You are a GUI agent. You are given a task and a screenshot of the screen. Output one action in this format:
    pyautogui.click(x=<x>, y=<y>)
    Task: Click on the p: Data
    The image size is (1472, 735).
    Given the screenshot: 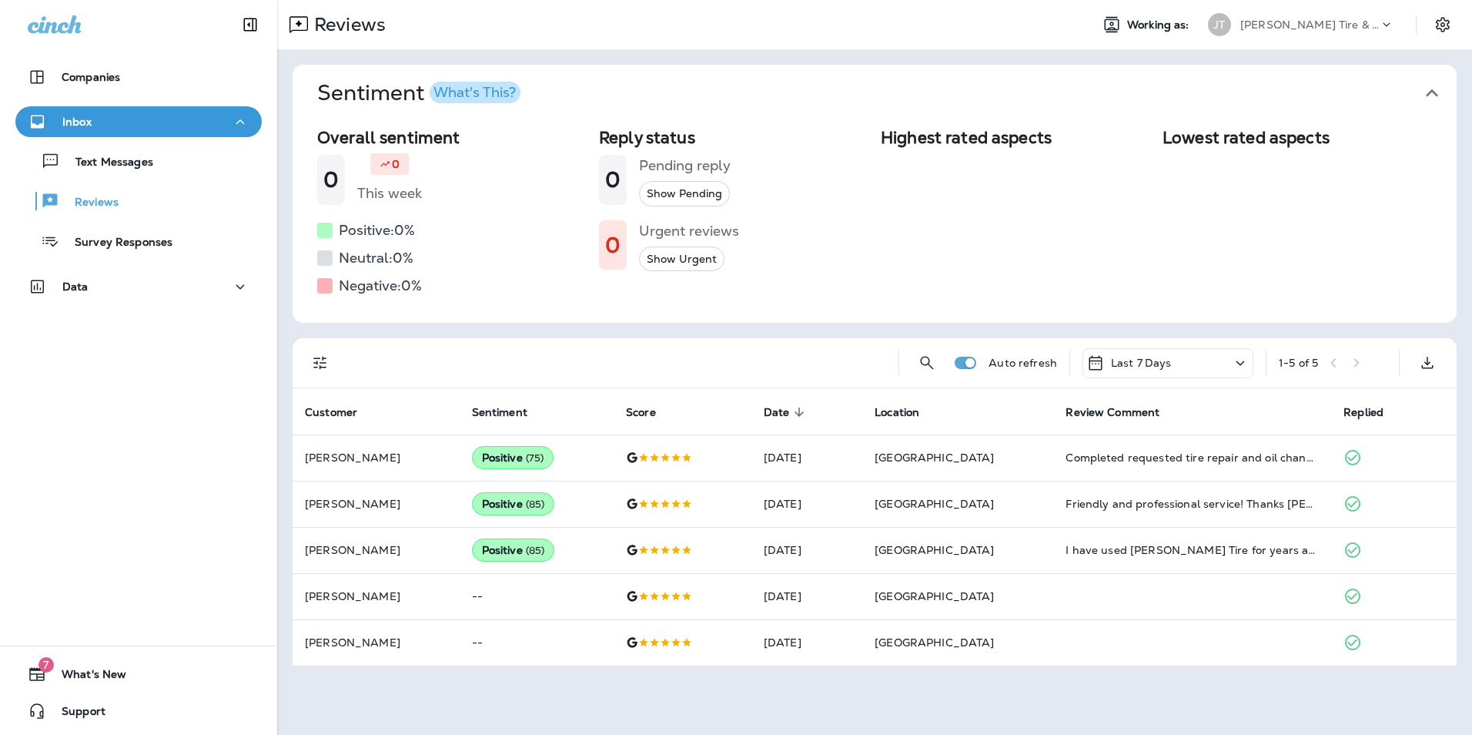 What is the action you would take?
    pyautogui.click(x=75, y=286)
    